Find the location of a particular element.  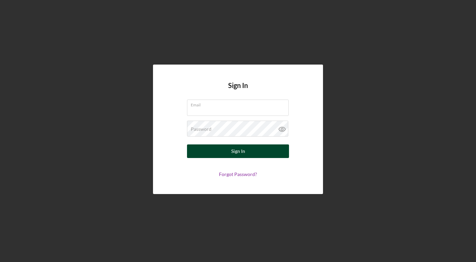

button: Sign In is located at coordinates (238, 151).